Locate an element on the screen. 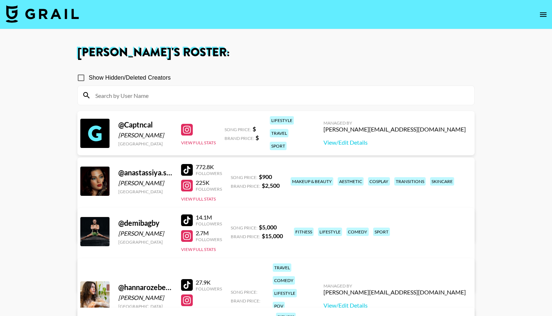  div: makeup & beauty is located at coordinates (312, 181).